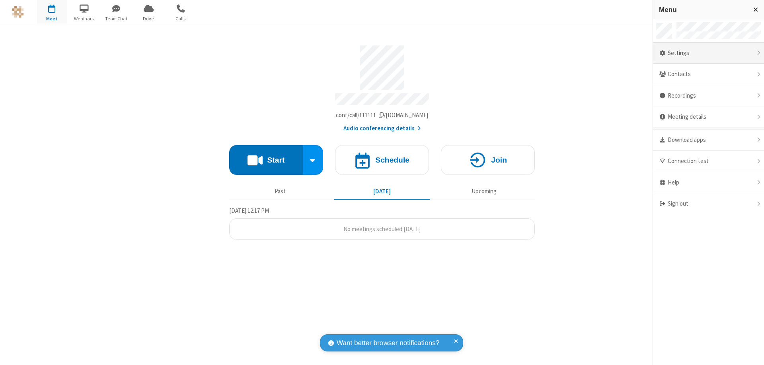  I want to click on span: Drive, so click(149, 19).